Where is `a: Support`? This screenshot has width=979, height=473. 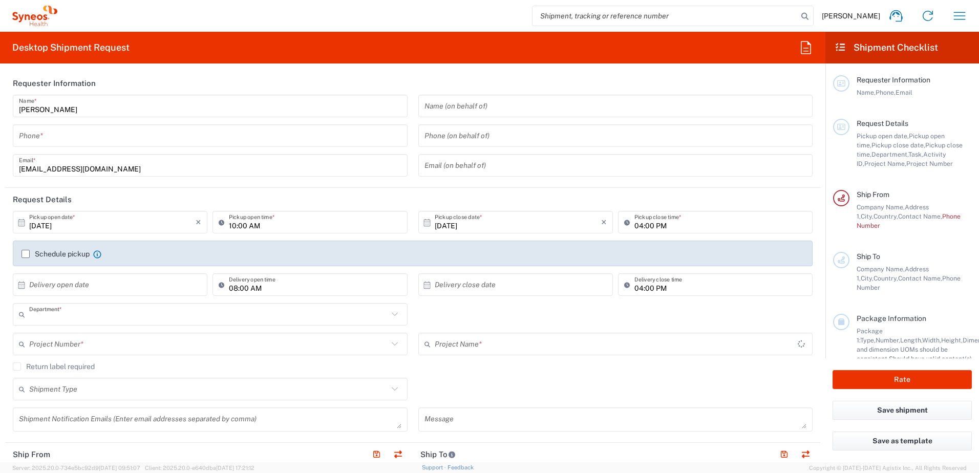 a: Support is located at coordinates (435, 468).